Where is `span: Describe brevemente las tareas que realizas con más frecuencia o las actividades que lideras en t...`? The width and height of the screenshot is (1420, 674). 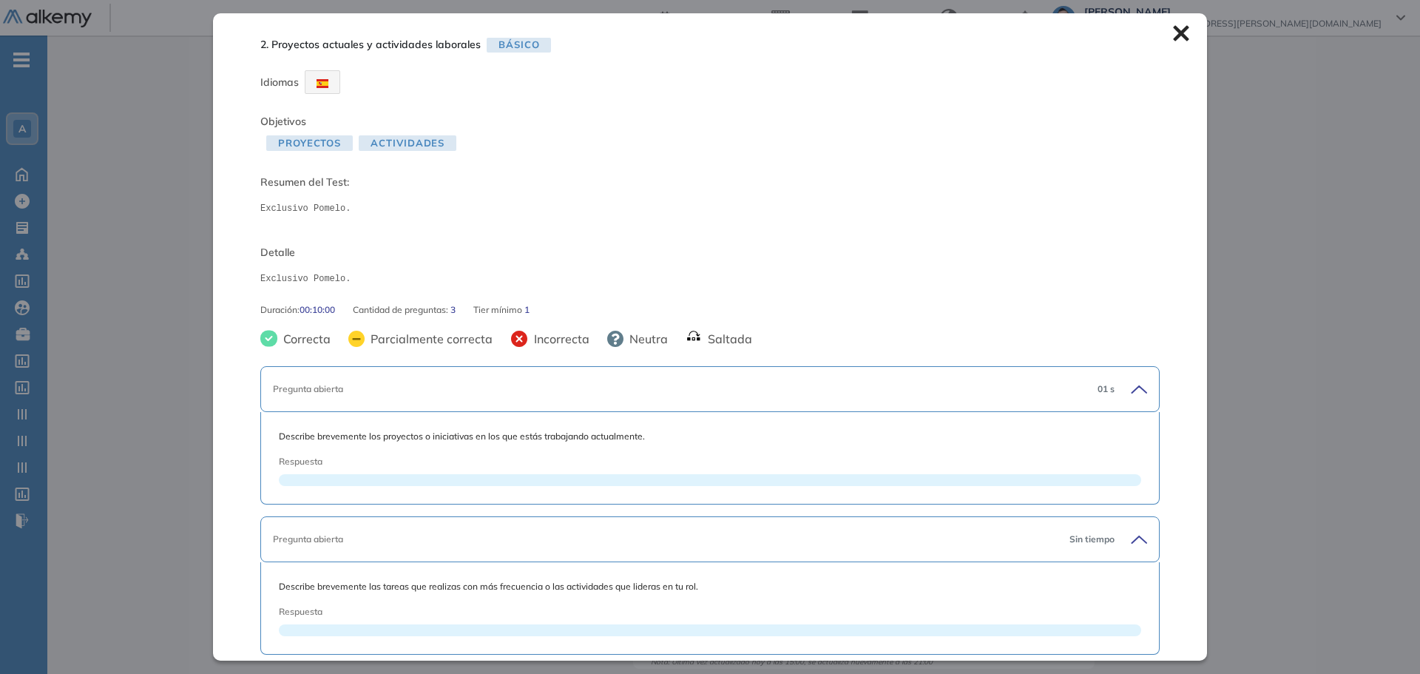 span: Describe brevemente las tareas que realizas con más frecuencia o las actividades que lideras en t... is located at coordinates (710, 587).